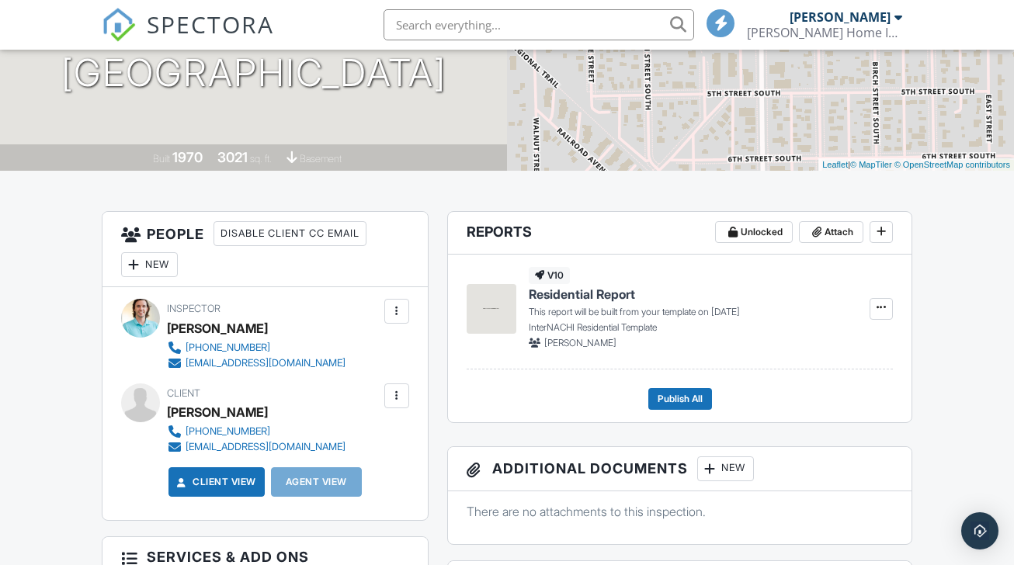  Describe the element at coordinates (265, 249) in the screenshot. I see `h3: People` at that location.